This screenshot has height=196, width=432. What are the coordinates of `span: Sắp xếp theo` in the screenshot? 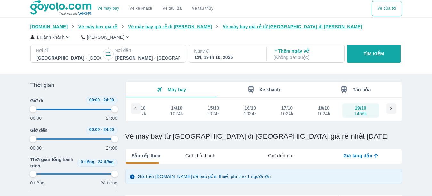 It's located at (146, 156).